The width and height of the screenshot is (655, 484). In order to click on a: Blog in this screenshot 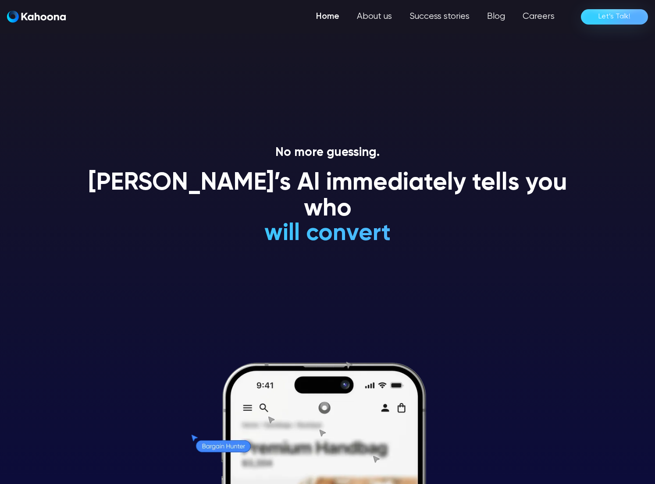, I will do `click(496, 17)`.